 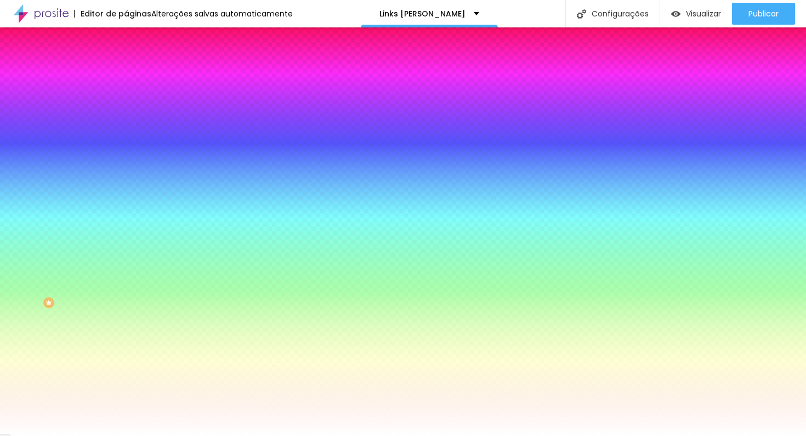 I want to click on img: view-1.svg, so click(x=675, y=14).